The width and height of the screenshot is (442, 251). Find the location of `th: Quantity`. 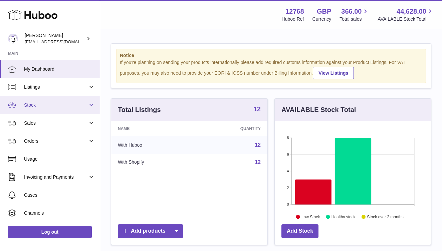

th: Quantity is located at coordinates (231, 129).